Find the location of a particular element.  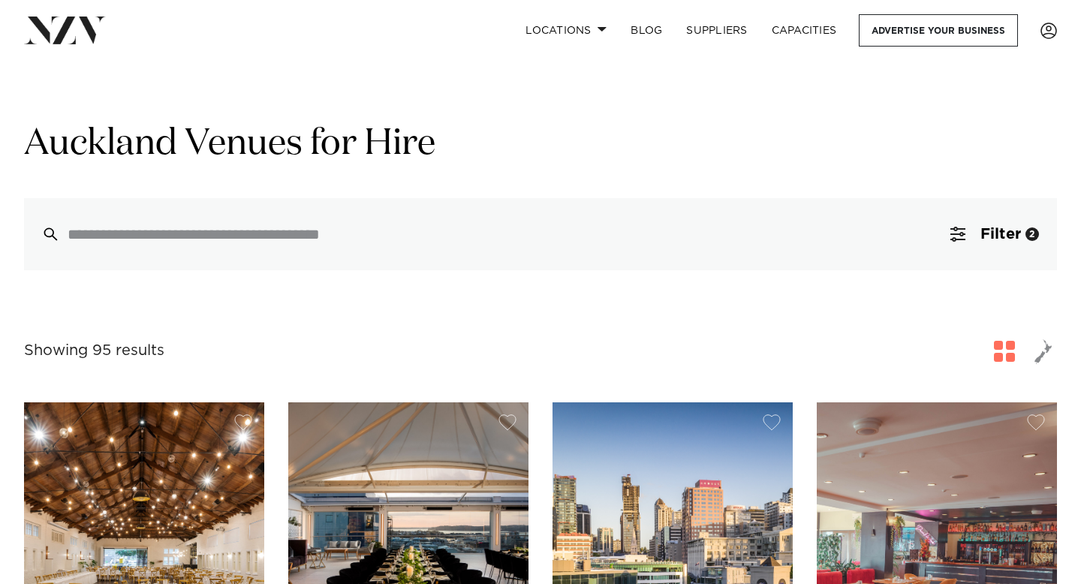

button: Filter2 is located at coordinates (994, 234).